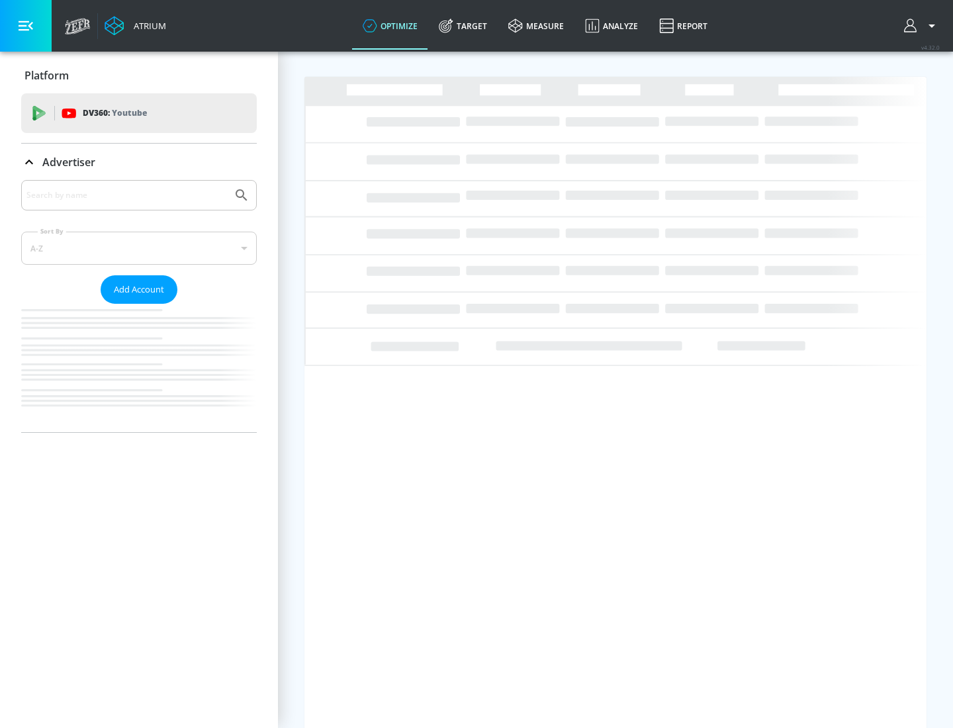 The height and width of the screenshot is (728, 953). Describe the element at coordinates (139, 248) in the screenshot. I see `div: A-Z` at that location.